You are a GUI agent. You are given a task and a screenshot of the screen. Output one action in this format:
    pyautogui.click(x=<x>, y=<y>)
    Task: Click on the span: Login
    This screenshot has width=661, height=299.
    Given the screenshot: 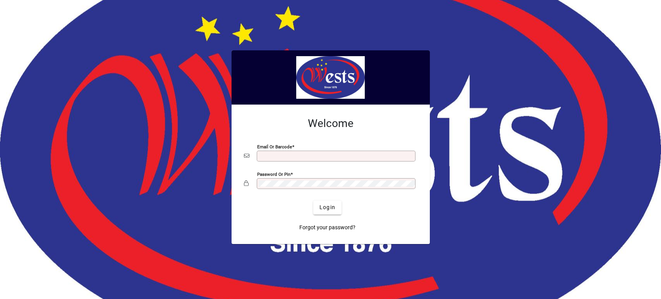 What is the action you would take?
    pyautogui.click(x=327, y=207)
    